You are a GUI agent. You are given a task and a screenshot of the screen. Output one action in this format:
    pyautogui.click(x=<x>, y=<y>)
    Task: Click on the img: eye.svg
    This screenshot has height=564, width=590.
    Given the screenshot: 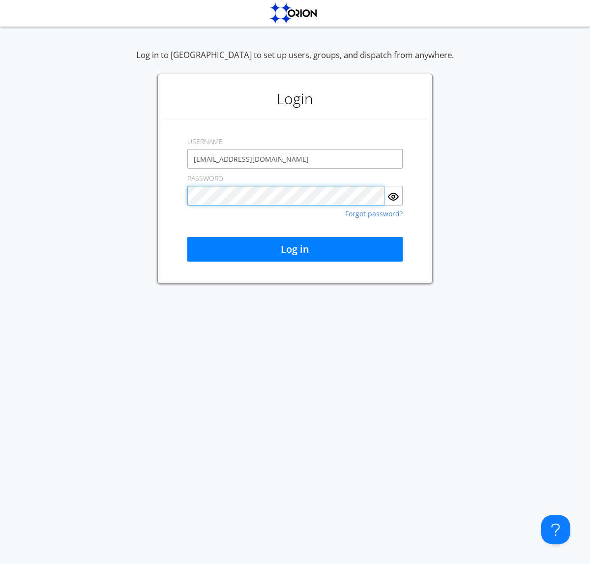 What is the action you would take?
    pyautogui.click(x=393, y=197)
    